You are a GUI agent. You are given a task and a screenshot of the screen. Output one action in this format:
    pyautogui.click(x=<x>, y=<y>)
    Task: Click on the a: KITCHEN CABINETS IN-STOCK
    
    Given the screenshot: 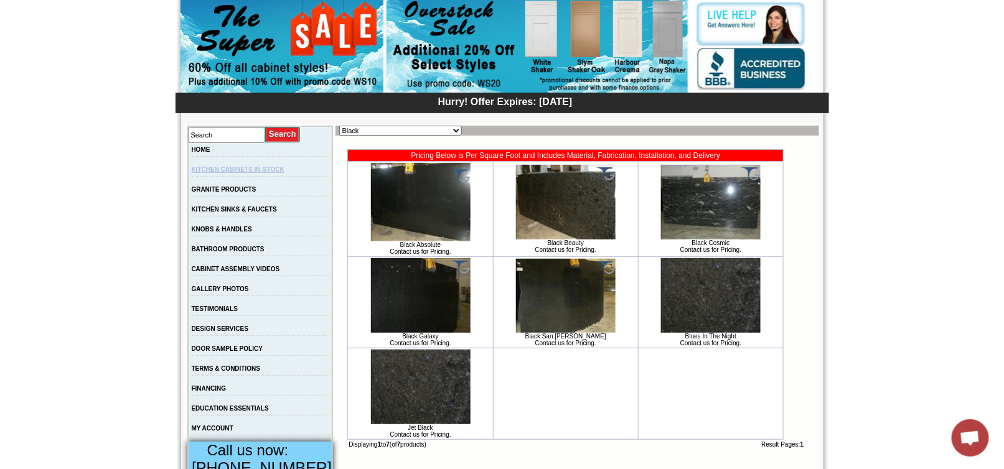 What is the action you would take?
    pyautogui.click(x=238, y=169)
    